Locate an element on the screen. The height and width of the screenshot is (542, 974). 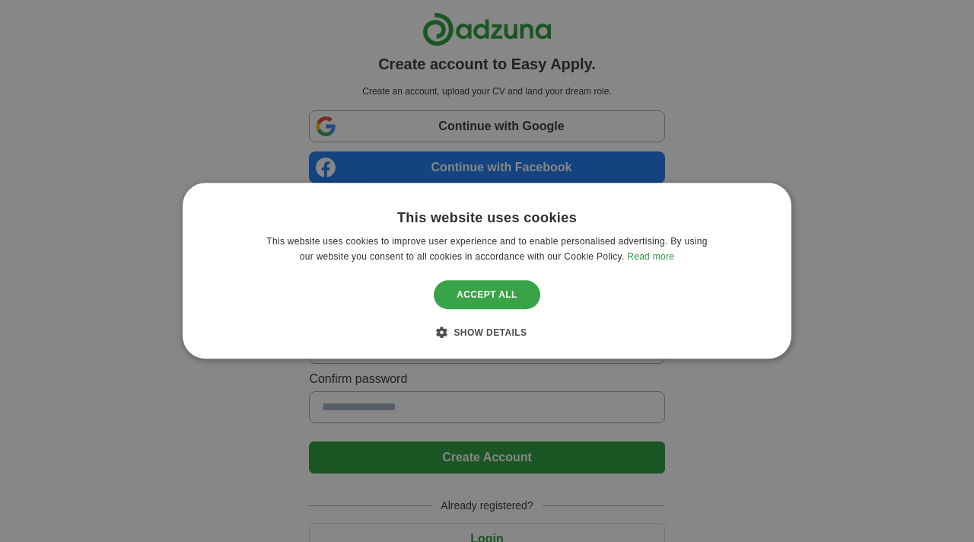
div: Accept all is located at coordinates (487, 294).